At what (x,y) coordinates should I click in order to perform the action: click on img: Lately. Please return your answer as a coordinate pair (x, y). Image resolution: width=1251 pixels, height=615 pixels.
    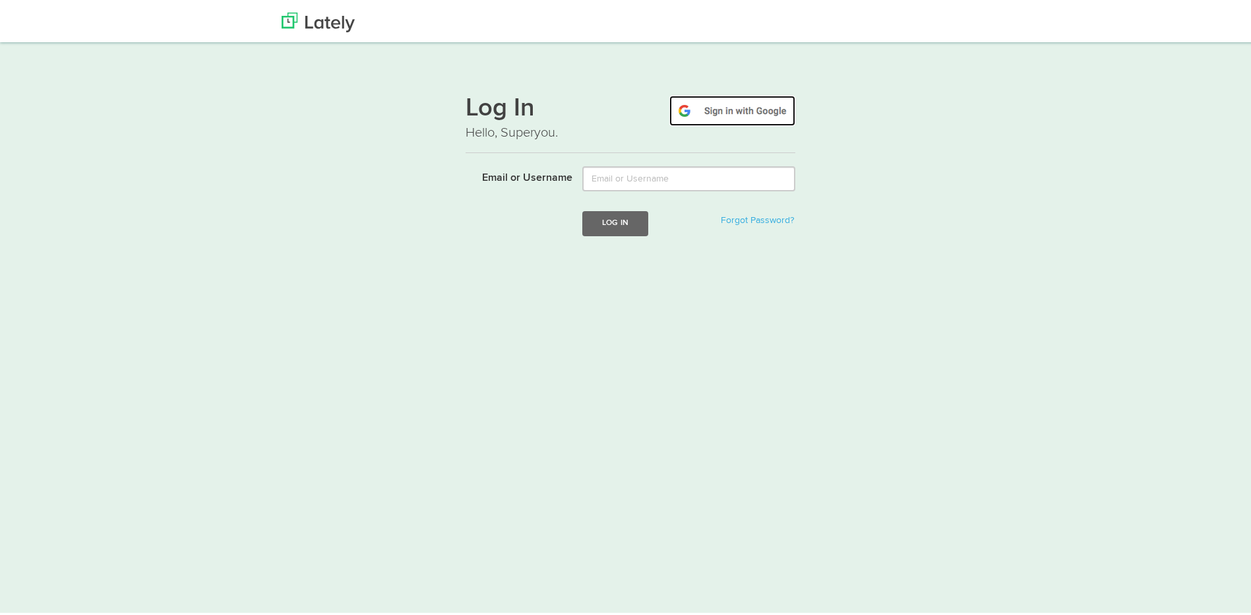
    Looking at the image, I should click on (318, 20).